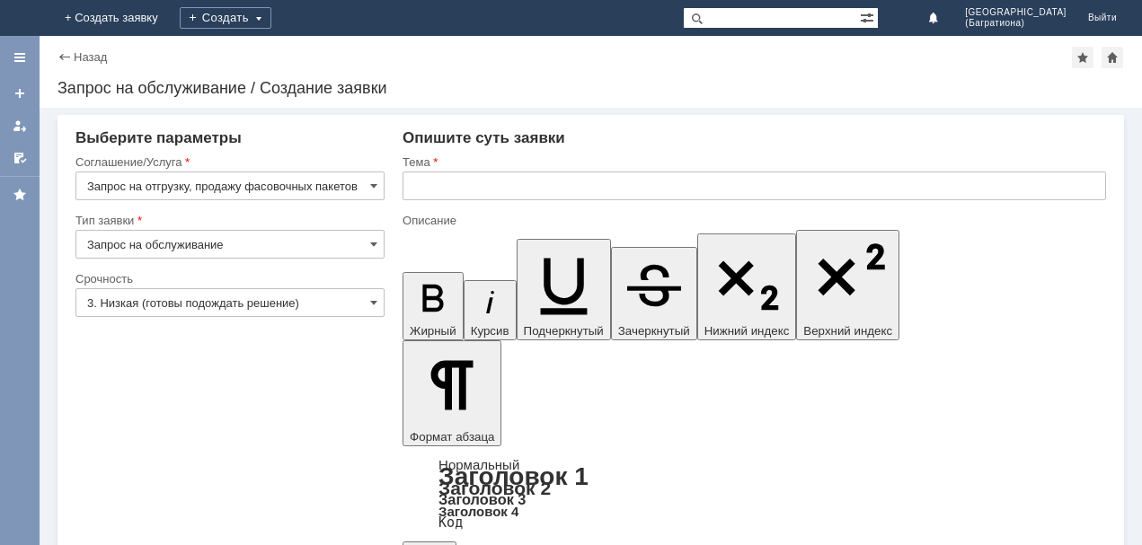  Describe the element at coordinates (228, 162) in the screenshot. I see `div: Соглашение/Услуга` at that location.